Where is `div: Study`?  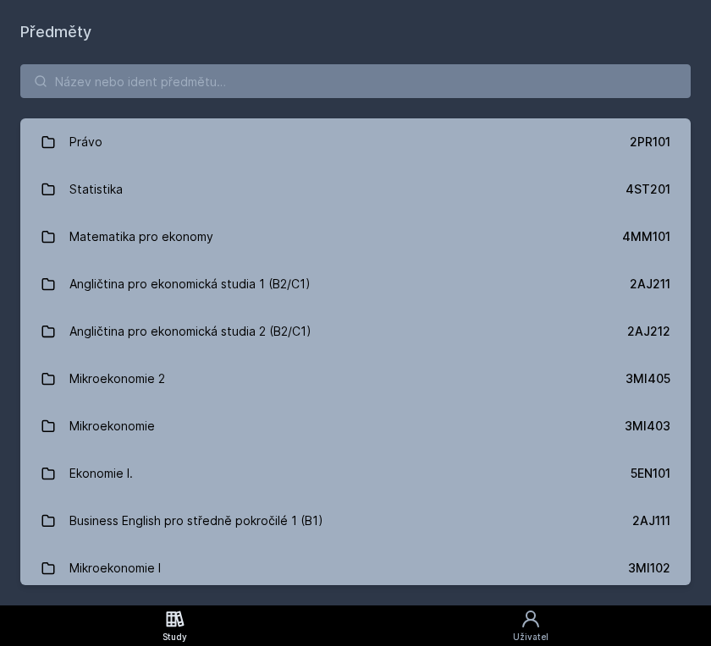 div: Study is located at coordinates (174, 637).